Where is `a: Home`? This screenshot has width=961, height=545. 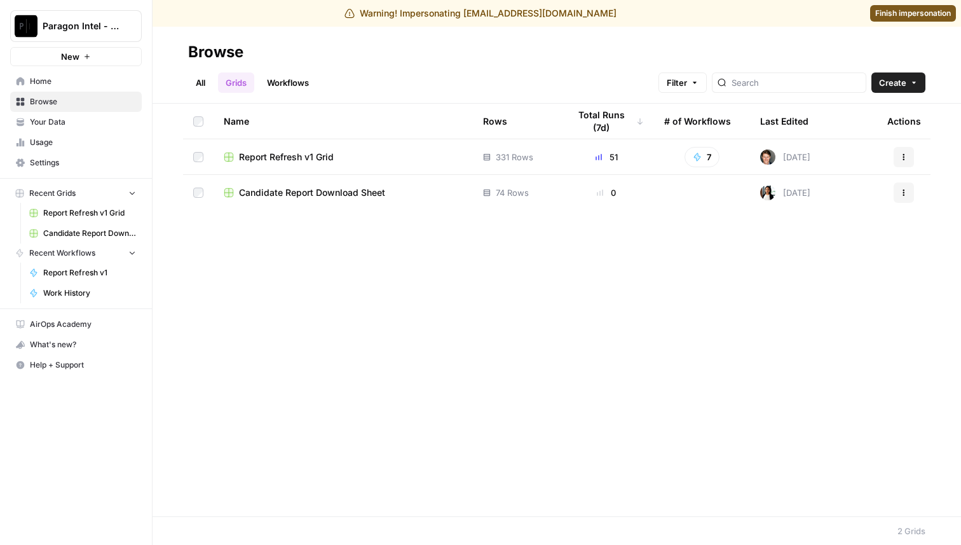
a: Home is located at coordinates (76, 81).